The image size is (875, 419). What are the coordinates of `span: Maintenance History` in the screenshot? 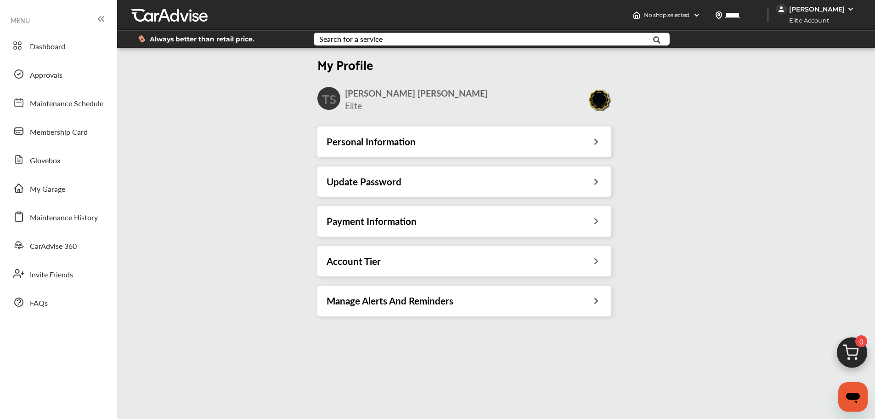 It's located at (64, 218).